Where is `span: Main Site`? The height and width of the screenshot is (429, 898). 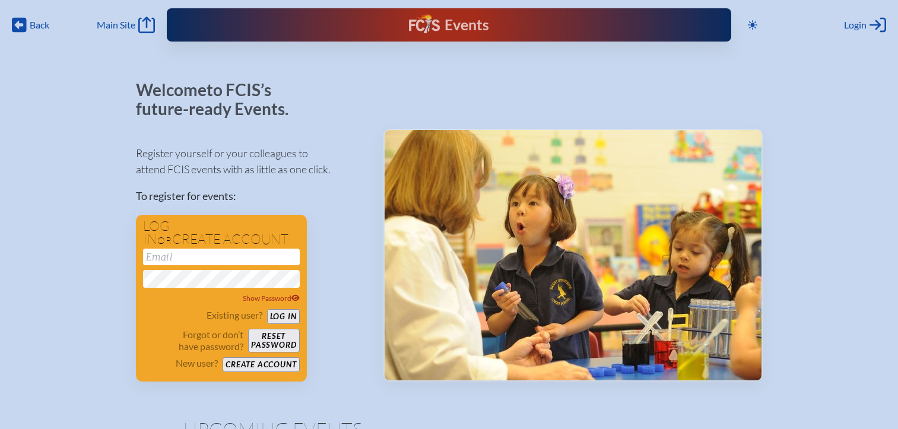 span: Main Site is located at coordinates (116, 25).